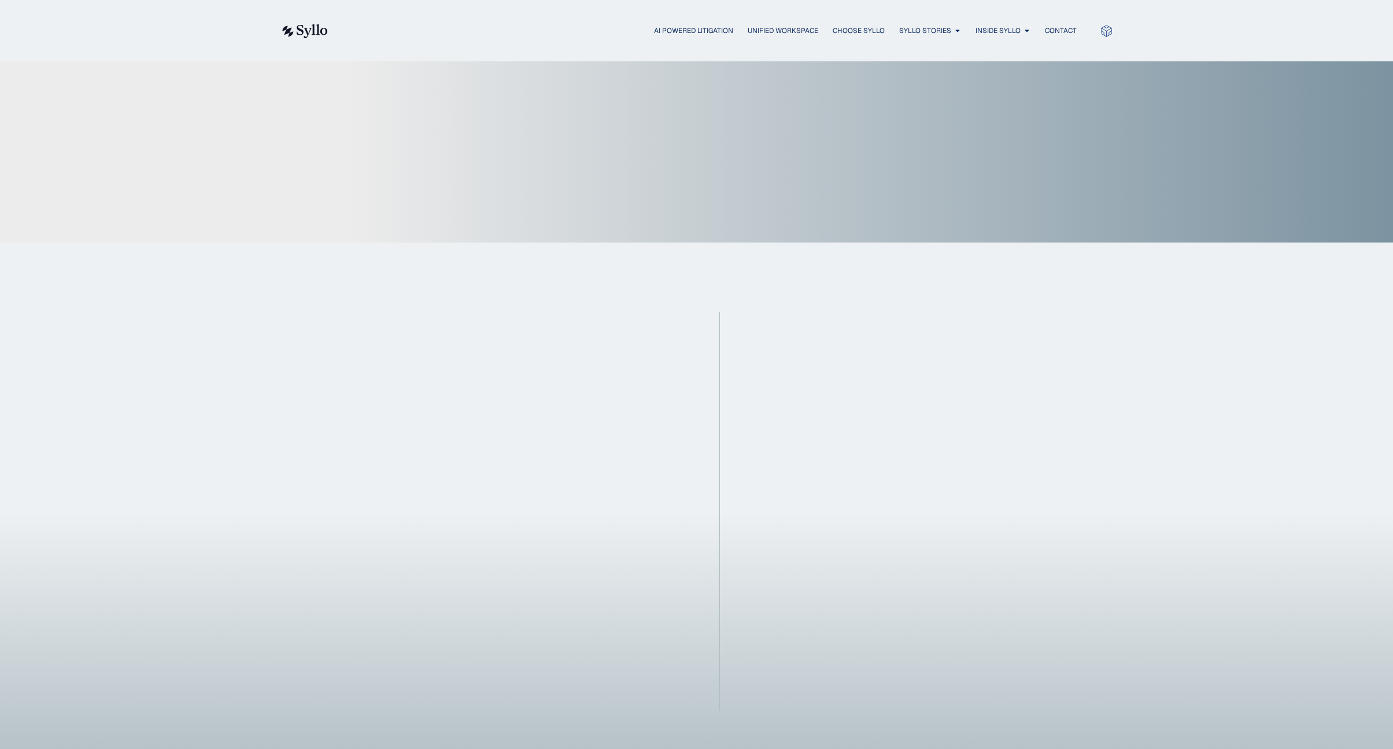 The width and height of the screenshot is (1393, 749). What do you see at coordinates (714, 31) in the screenshot?
I see `div: Menu Toggle` at bounding box center [714, 31].